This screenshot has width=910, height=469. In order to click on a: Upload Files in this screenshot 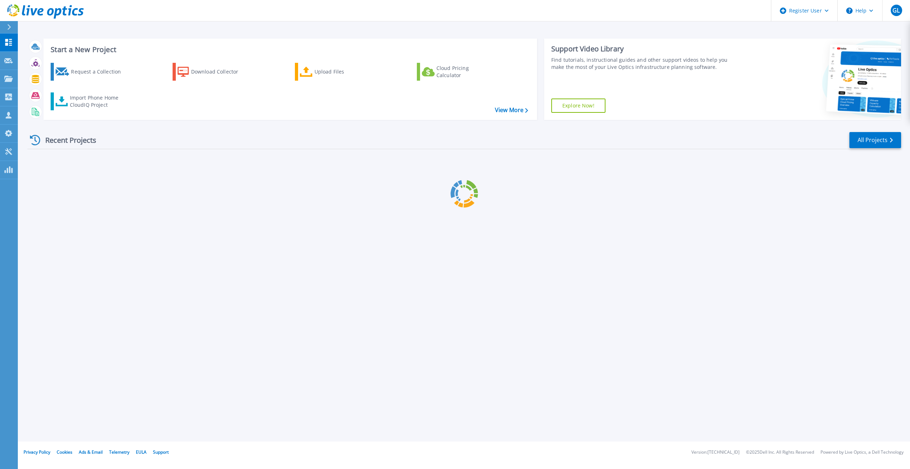, I will do `click(335, 72)`.